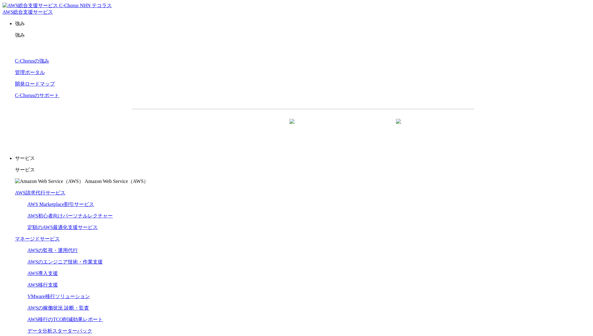 The width and height of the screenshot is (593, 336). Describe the element at coordinates (40, 6) in the screenshot. I see `img: AWS総合支援サービス C-Chorus` at that location.